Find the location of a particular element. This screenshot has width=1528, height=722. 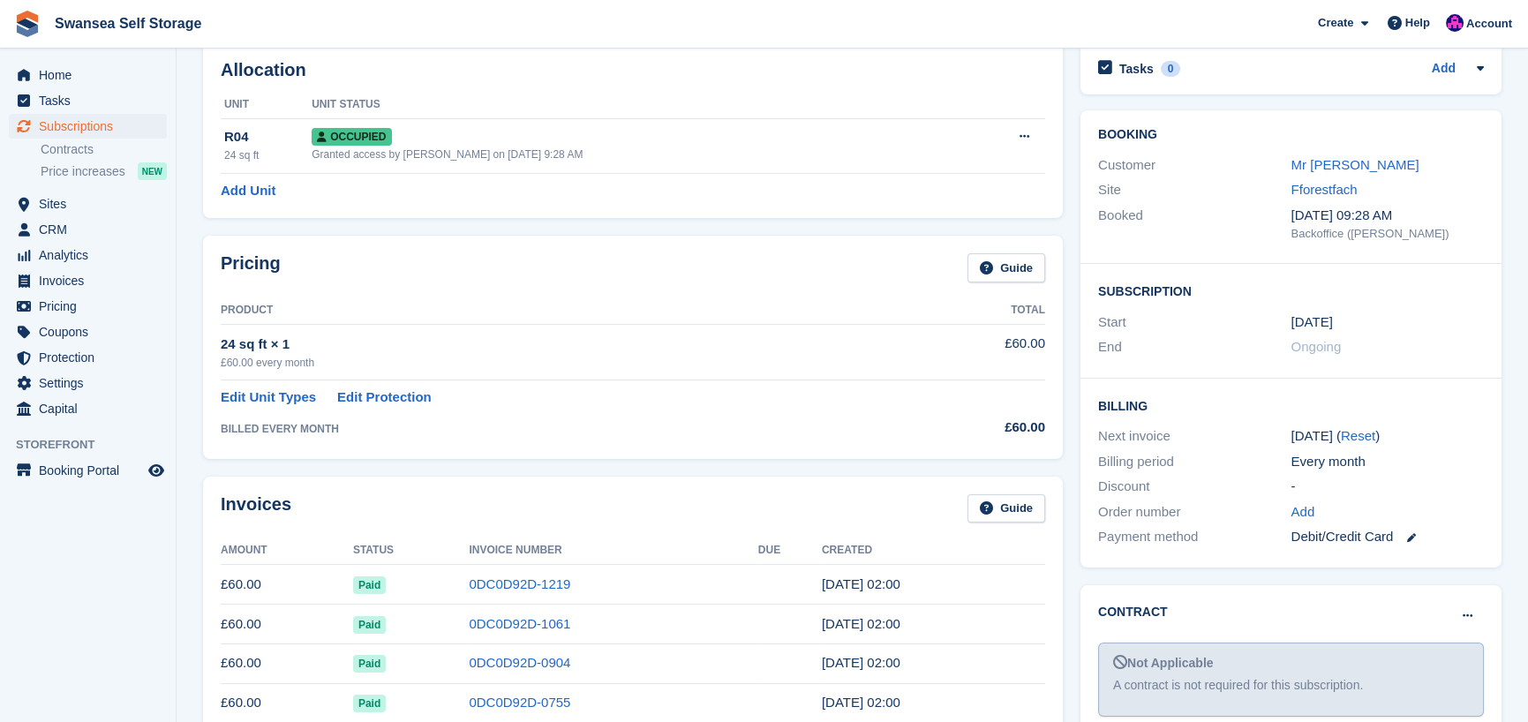

div: Billing period is located at coordinates (1194, 462).